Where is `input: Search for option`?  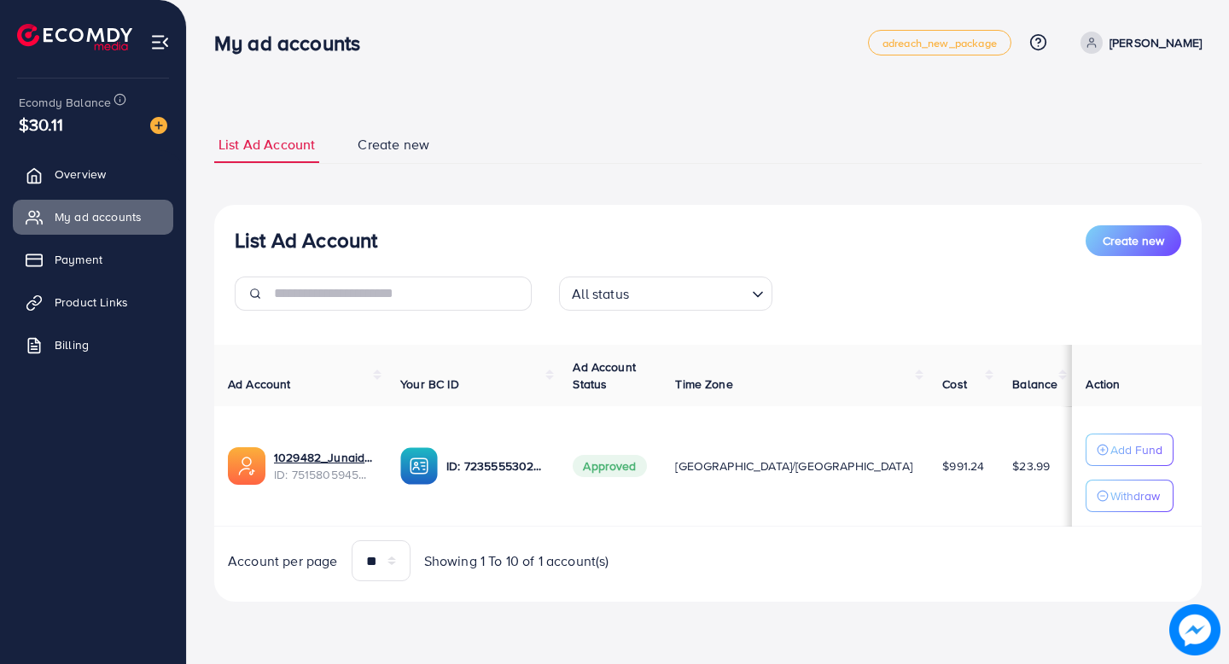 input: Search for option is located at coordinates (690, 292).